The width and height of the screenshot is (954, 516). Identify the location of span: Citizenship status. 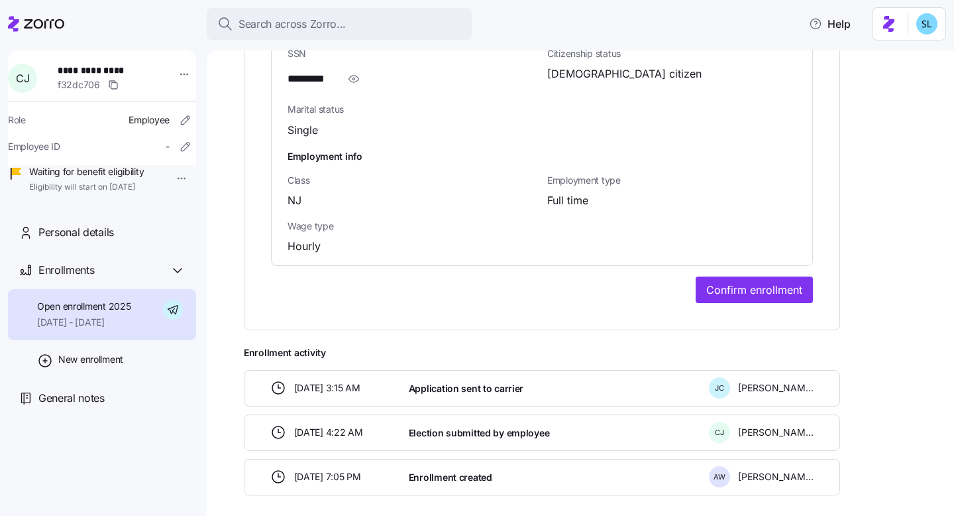
(672, 54).